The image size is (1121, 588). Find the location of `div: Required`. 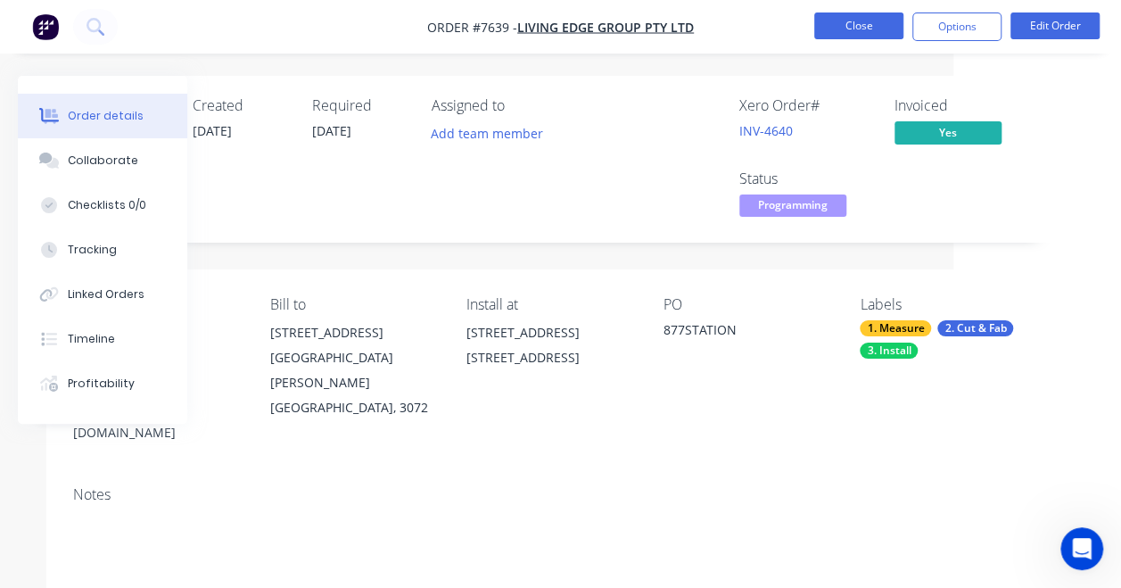

div: Required is located at coordinates (361, 105).